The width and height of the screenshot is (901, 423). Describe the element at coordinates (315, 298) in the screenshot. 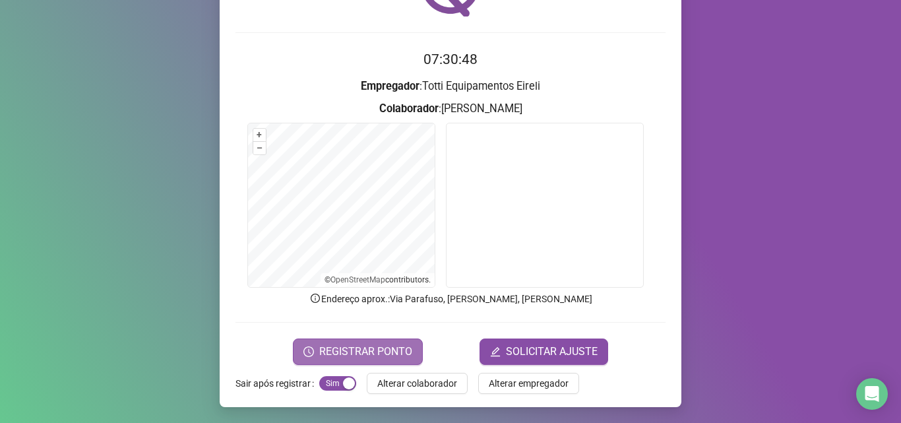

I see `span: info-circle` at that location.